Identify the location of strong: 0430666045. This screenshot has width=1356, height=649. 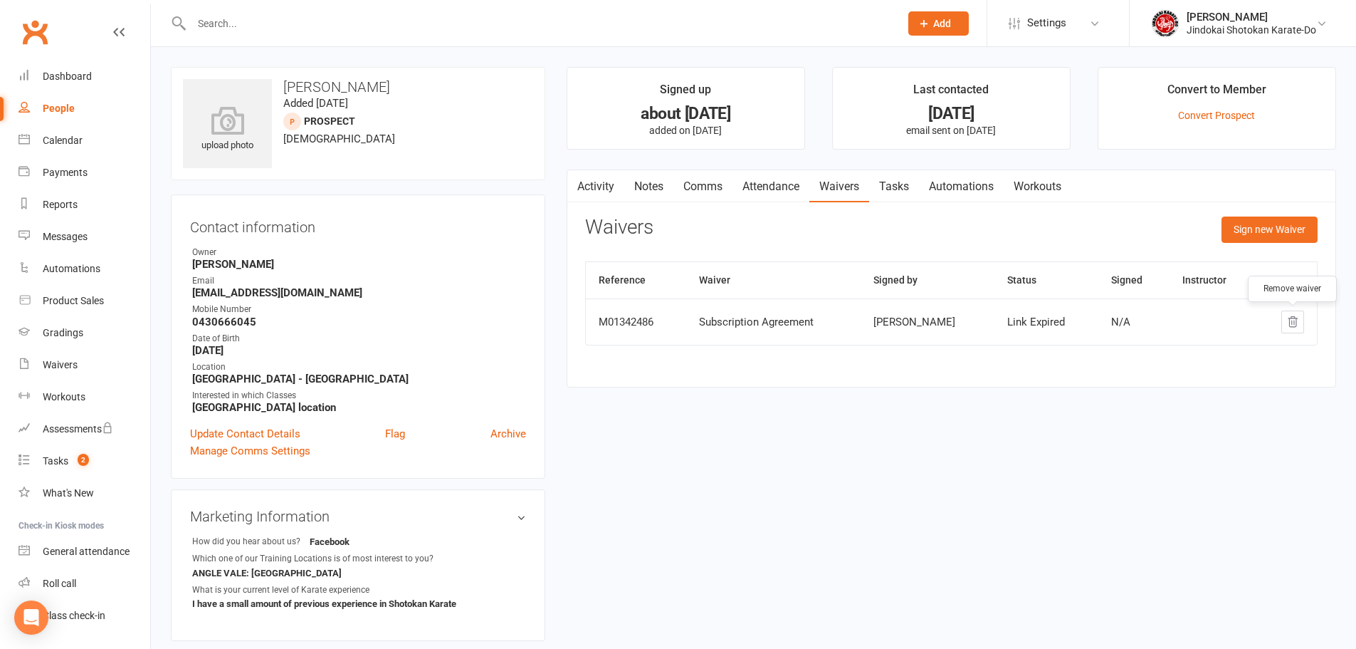
(359, 322).